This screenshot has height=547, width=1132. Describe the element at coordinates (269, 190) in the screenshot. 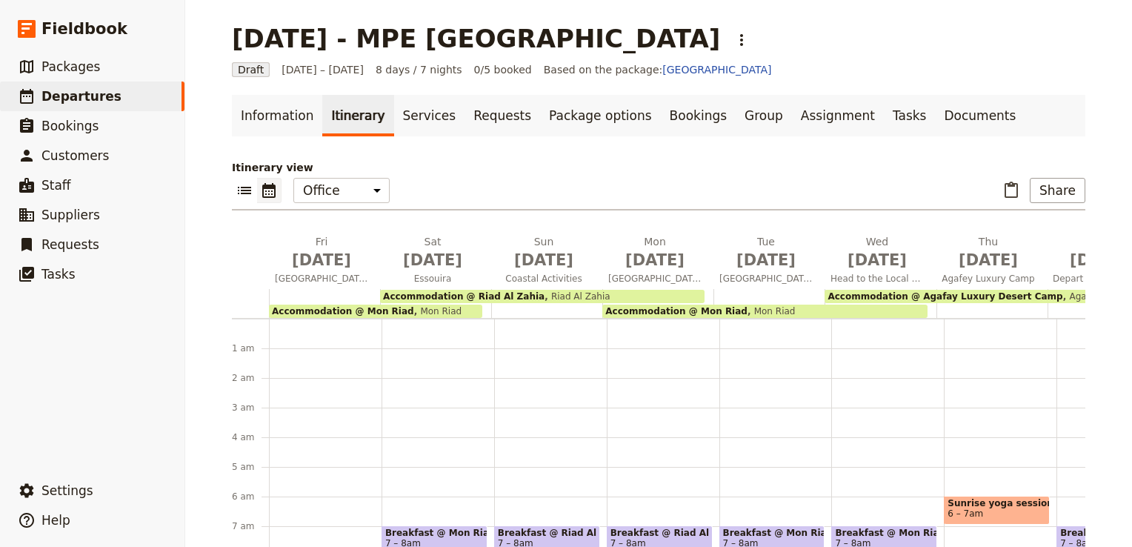

I see `button: Calendar view` at that location.